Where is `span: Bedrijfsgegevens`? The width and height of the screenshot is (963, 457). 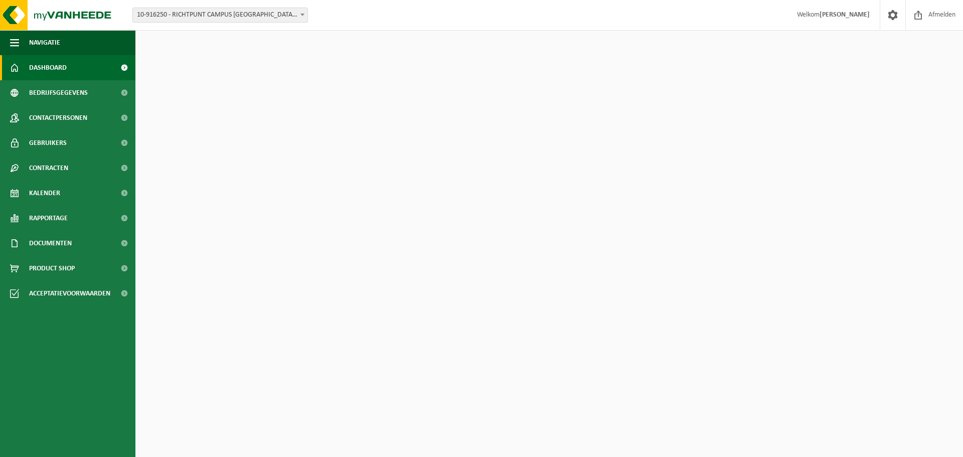
span: Bedrijfsgegevens is located at coordinates (58, 93).